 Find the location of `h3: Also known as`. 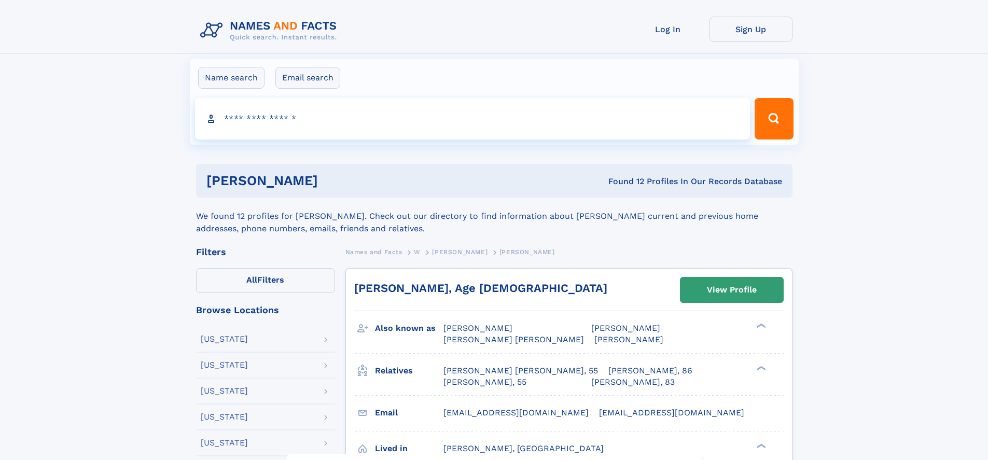

h3: Also known as is located at coordinates (409, 328).